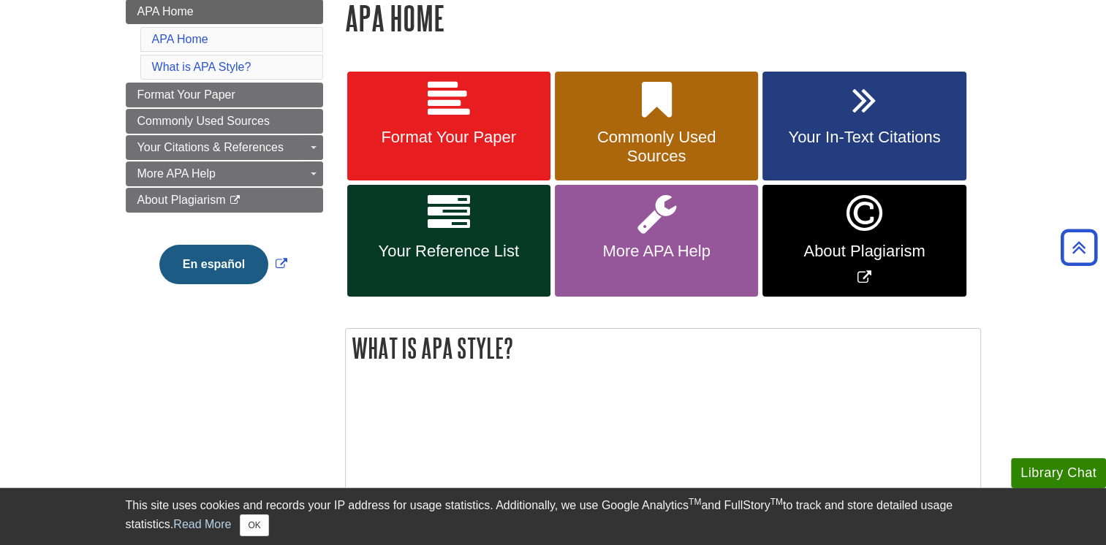  What do you see at coordinates (165, 11) in the screenshot?
I see `span: APA Home` at bounding box center [165, 11].